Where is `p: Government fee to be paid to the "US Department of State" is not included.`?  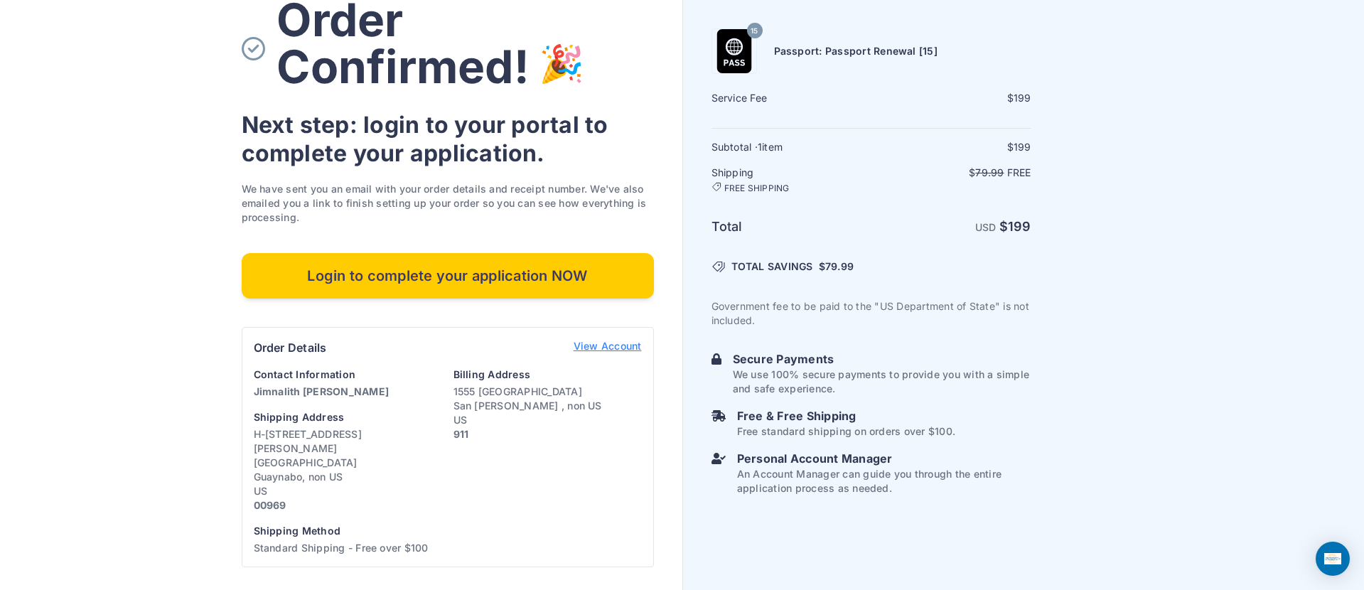 p: Government fee to be paid to the "US Department of State" is not included. is located at coordinates (872, 314).